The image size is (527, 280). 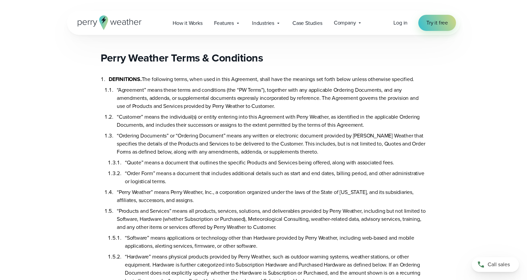 What do you see at coordinates (499, 265) in the screenshot?
I see `span: Call sales` at bounding box center [499, 265].